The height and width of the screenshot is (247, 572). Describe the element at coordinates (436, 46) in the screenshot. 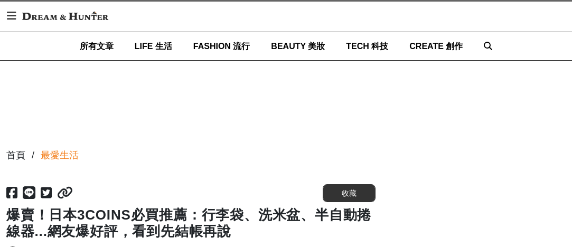

I see `a: CREATE 創作` at that location.